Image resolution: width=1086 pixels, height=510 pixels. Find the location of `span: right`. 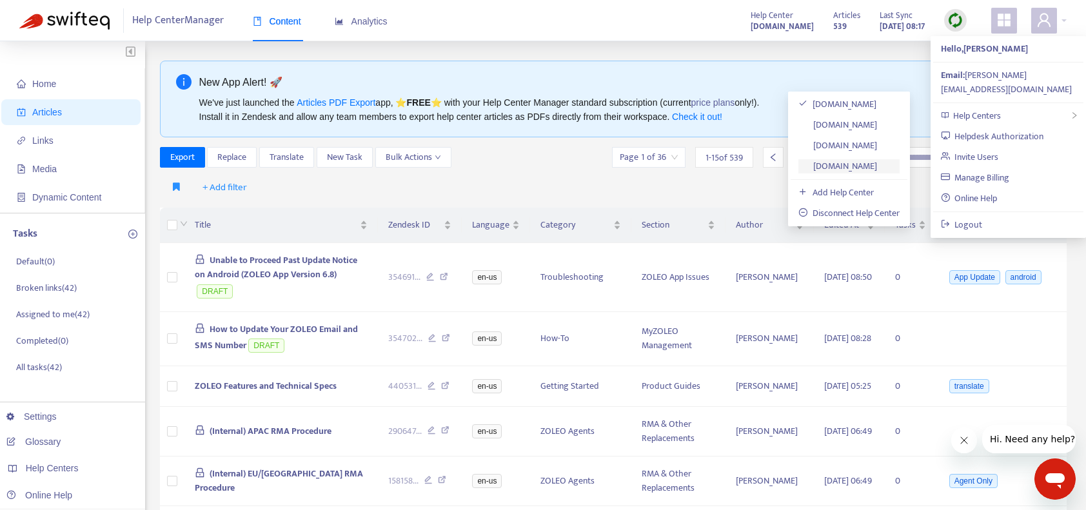

span: right is located at coordinates (1075, 115).